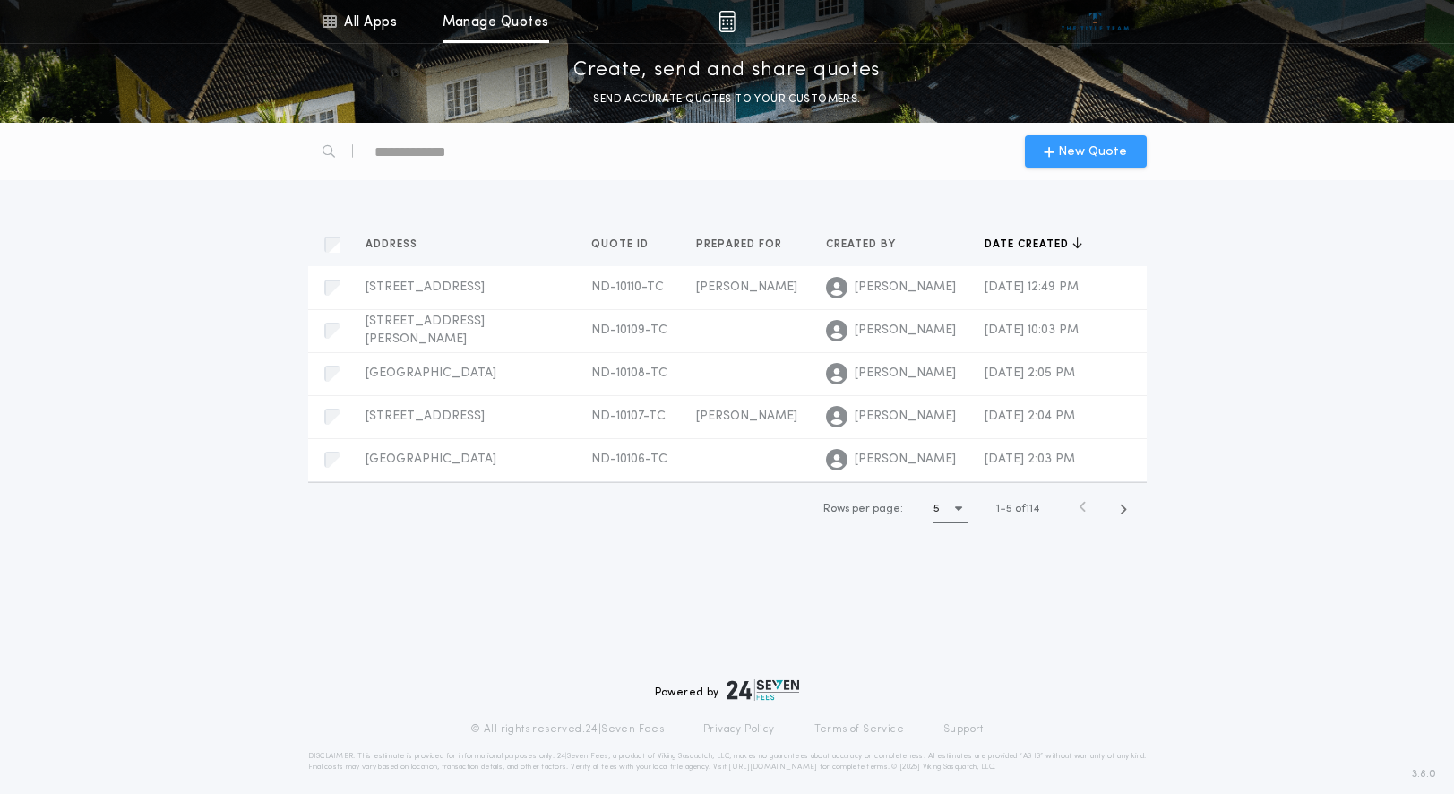  I want to click on span: 1, so click(998, 509).